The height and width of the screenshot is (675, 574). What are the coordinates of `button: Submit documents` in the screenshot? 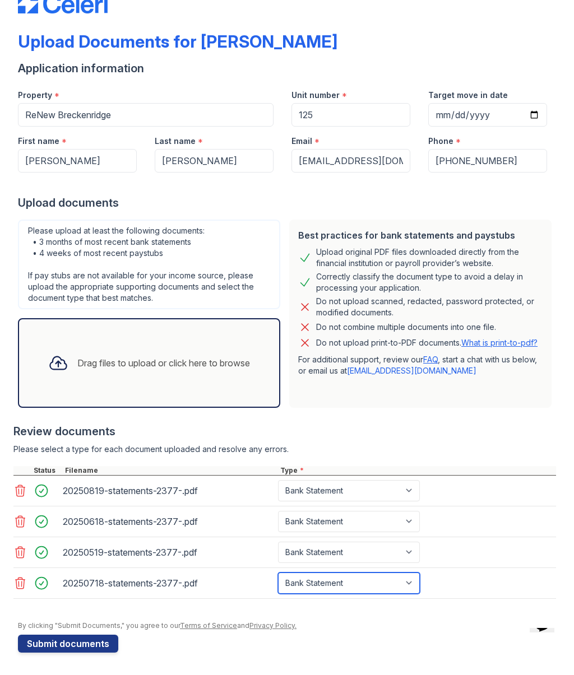 It's located at (68, 644).